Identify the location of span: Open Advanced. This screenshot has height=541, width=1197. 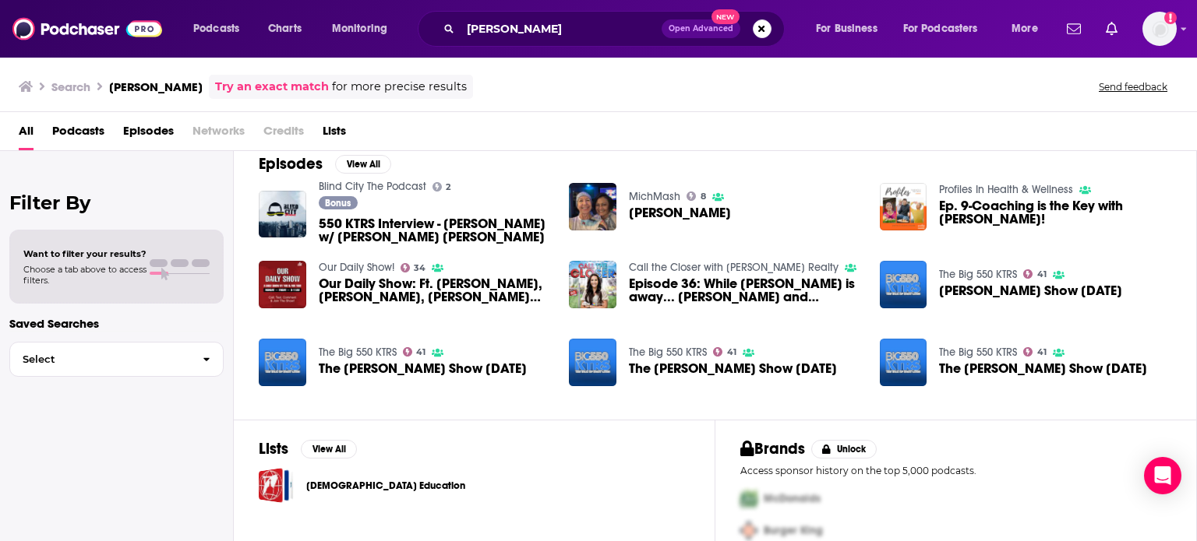
(700, 29).